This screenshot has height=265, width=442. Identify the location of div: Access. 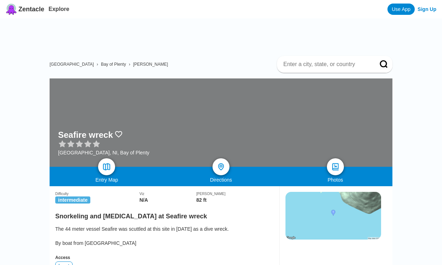
(164, 258).